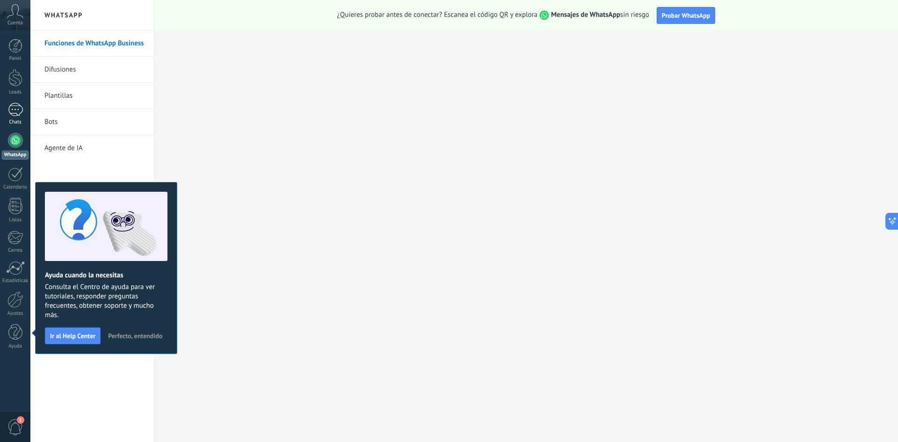 This screenshot has width=898, height=442. Describe the element at coordinates (15, 58) in the screenshot. I see `div: Panel` at that location.